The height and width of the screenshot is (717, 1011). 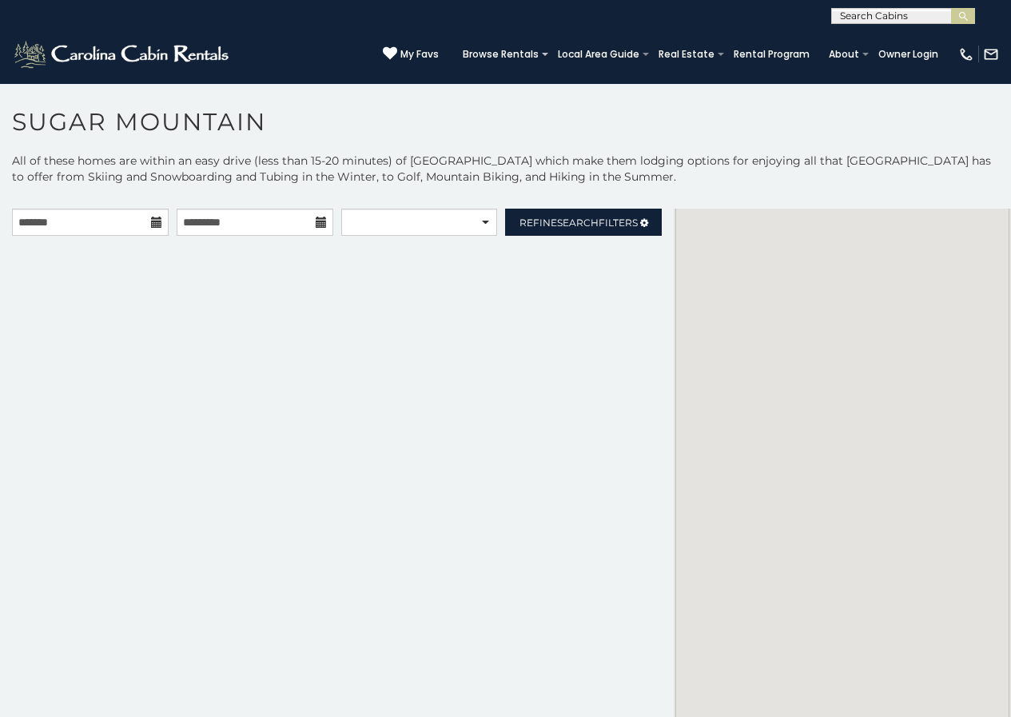 What do you see at coordinates (771, 54) in the screenshot?
I see `a: Rental Program` at bounding box center [771, 54].